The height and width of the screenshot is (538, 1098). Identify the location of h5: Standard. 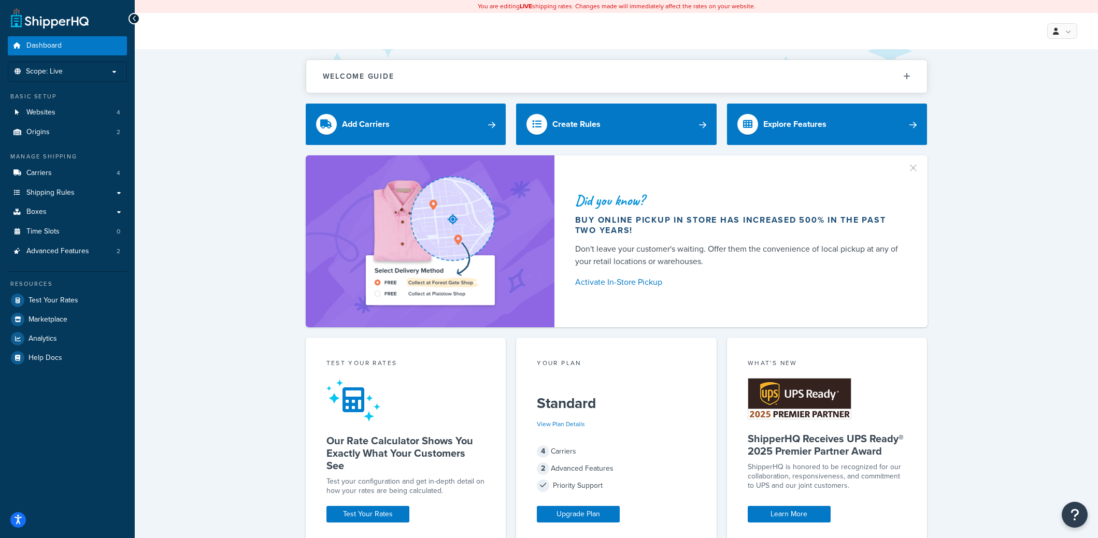
(616, 404).